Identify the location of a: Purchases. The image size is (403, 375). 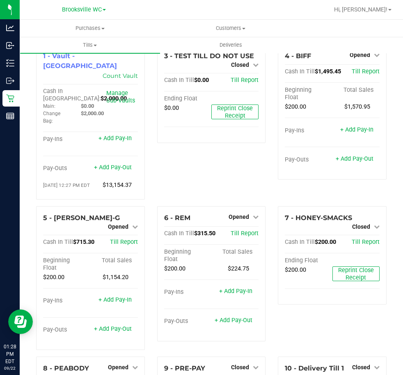
(90, 28).